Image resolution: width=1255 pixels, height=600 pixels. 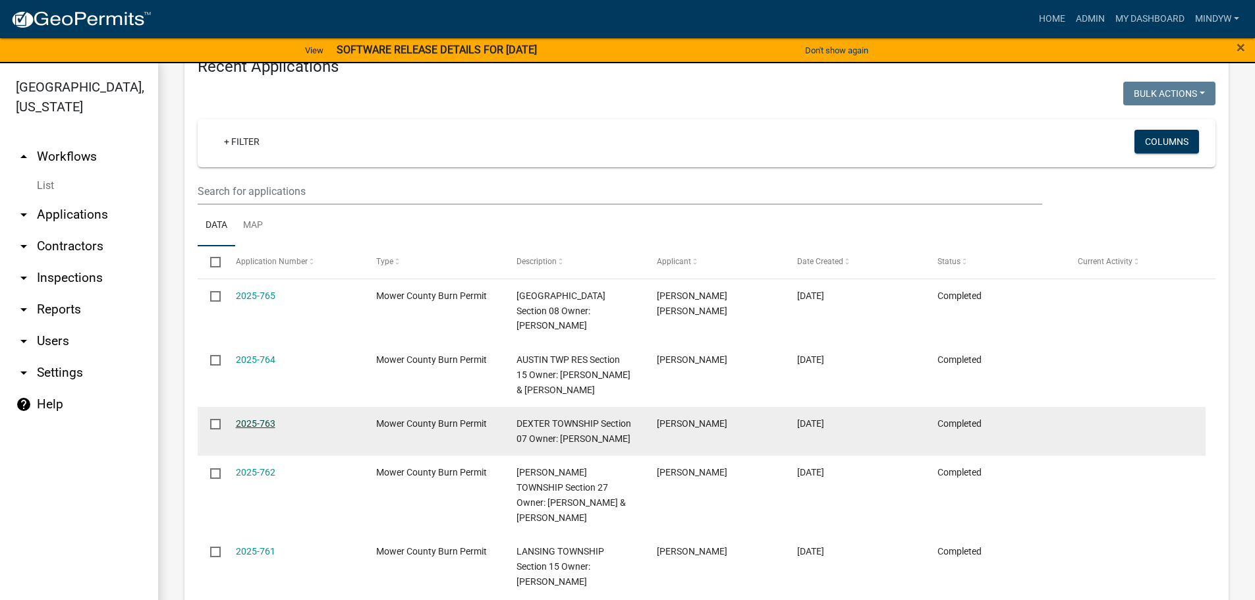 What do you see at coordinates (256, 472) in the screenshot?
I see `a: 2025-762` at bounding box center [256, 472].